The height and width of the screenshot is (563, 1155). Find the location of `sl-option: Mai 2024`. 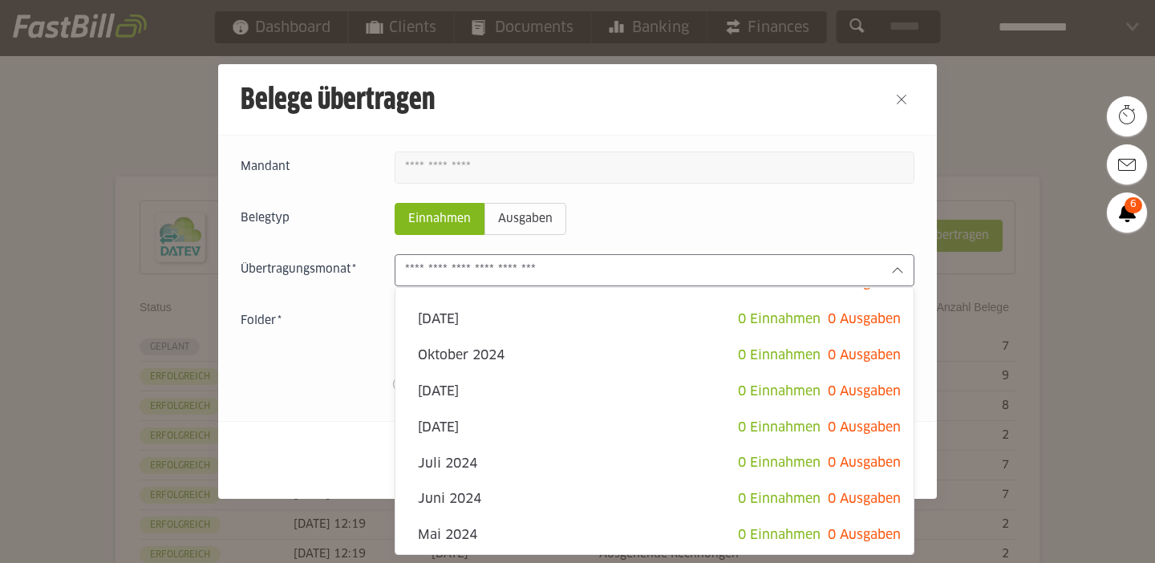

sl-option: Mai 2024 is located at coordinates (655, 535).